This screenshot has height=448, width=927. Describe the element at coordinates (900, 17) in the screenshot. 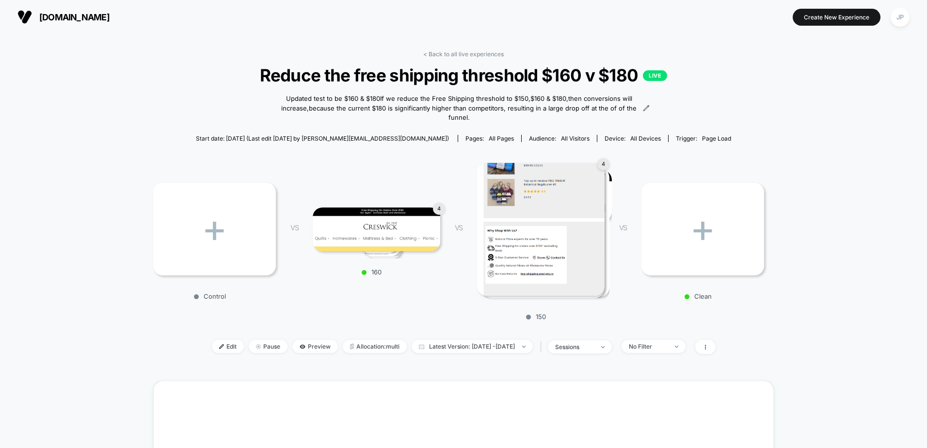

I see `div: JP` at that location.